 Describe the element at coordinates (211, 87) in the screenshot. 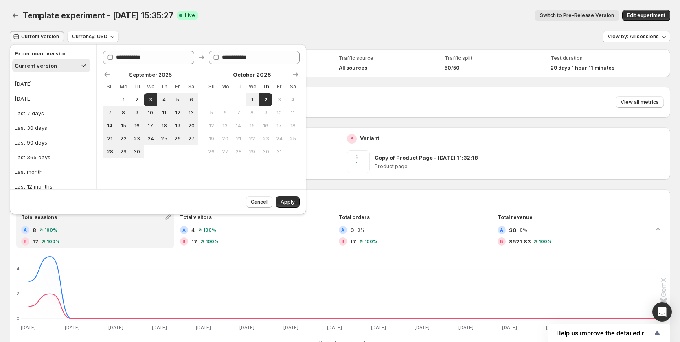

I see `span: Su` at that location.